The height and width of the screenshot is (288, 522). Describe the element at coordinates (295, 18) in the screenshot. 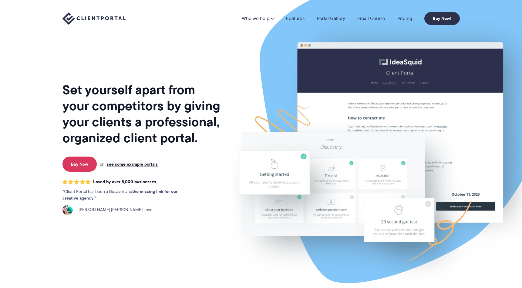

I see `a: Features` at that location.